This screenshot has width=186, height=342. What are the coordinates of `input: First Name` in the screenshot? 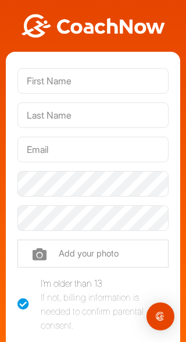 It's located at (93, 81).